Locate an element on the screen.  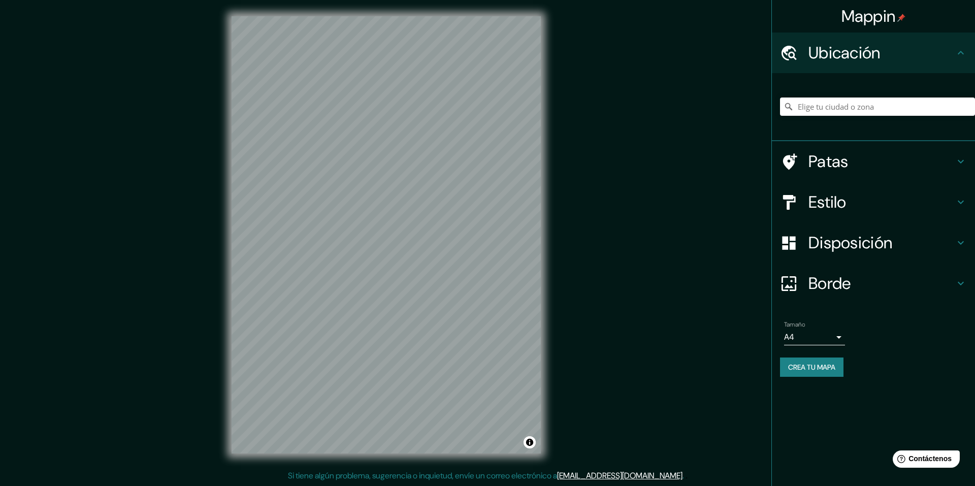
font: A4 is located at coordinates (789, 337).